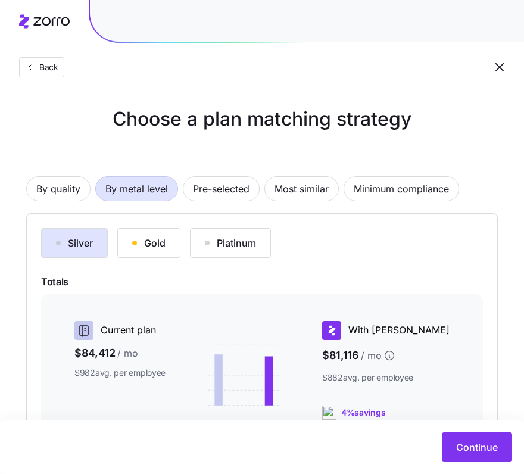 The image size is (524, 474). I want to click on button: Silver, so click(74, 243).